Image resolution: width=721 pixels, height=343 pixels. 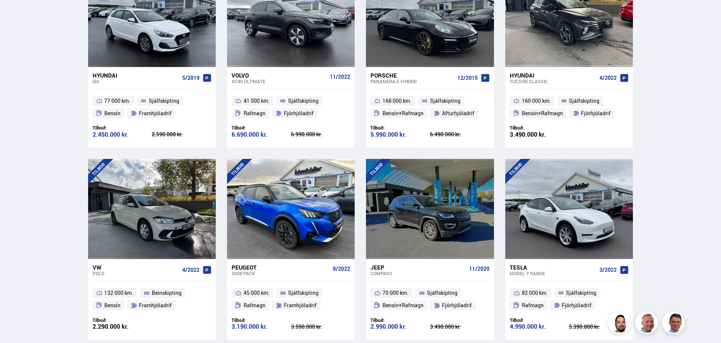 I want to click on div: 5.990.000 kr., so click(x=400, y=134).